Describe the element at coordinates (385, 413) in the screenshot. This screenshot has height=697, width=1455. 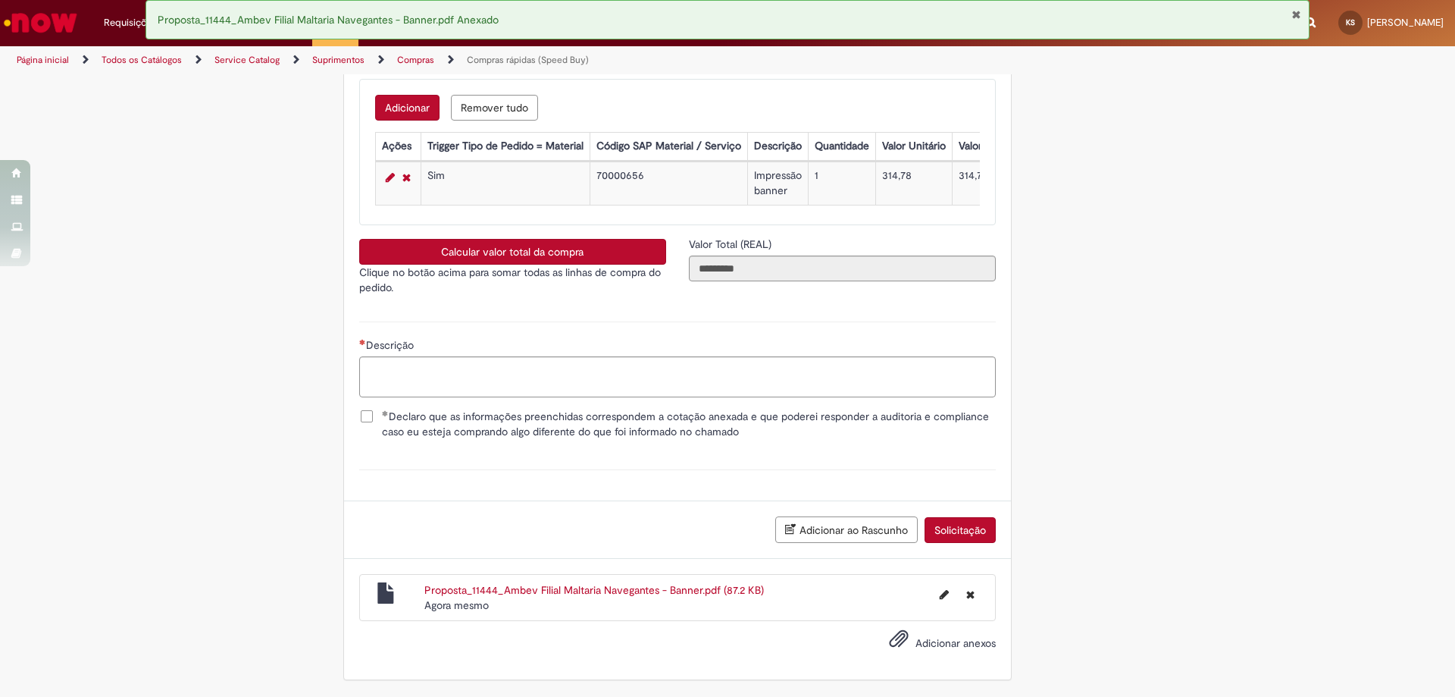
I see `span: Obrigatório Preenchido` at that location.